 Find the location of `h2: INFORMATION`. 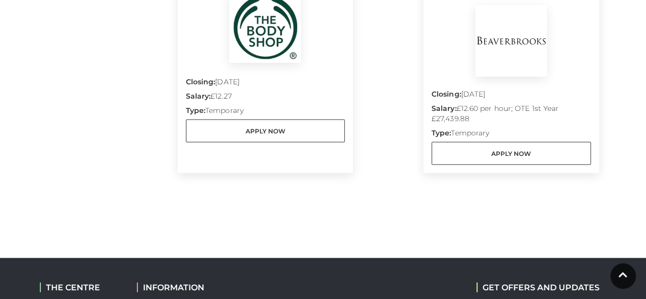

h2: INFORMATION is located at coordinates (202, 287).